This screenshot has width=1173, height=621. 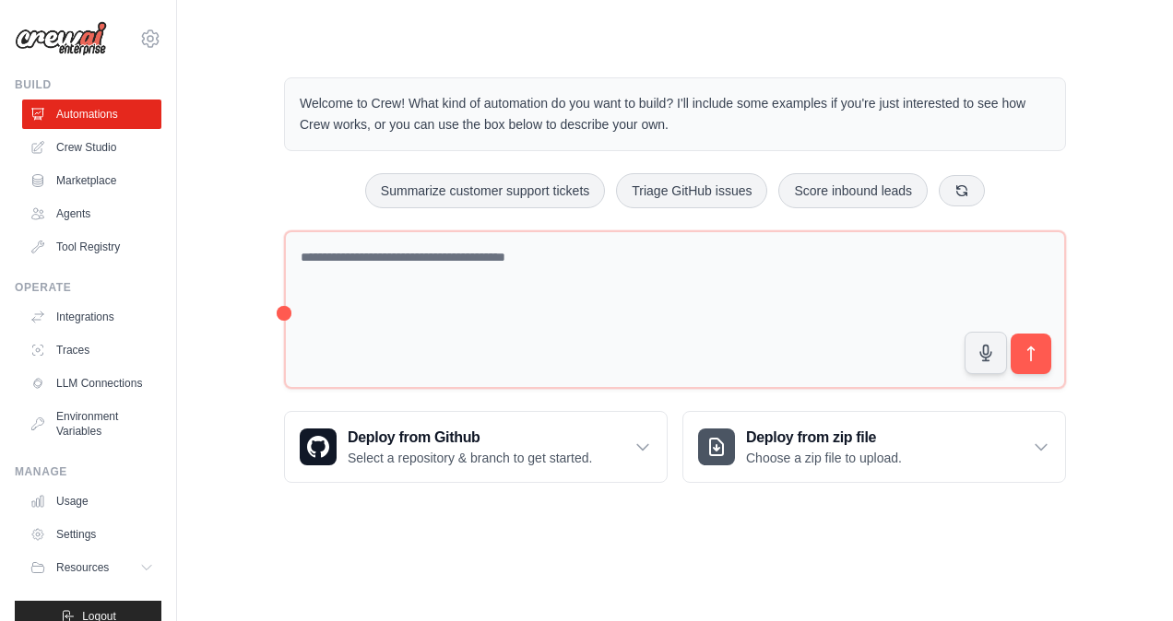 I want to click on button: Score inbound leads, so click(x=853, y=191).